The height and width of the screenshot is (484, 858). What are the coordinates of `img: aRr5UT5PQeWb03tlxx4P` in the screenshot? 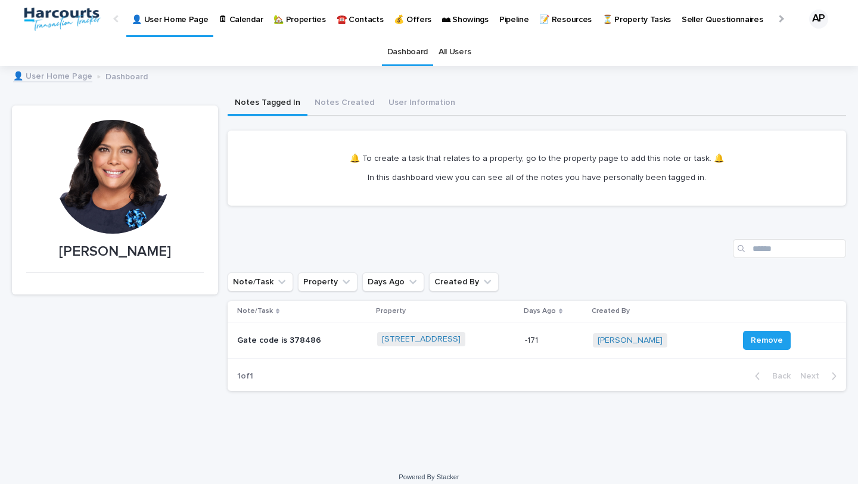 It's located at (63, 19).